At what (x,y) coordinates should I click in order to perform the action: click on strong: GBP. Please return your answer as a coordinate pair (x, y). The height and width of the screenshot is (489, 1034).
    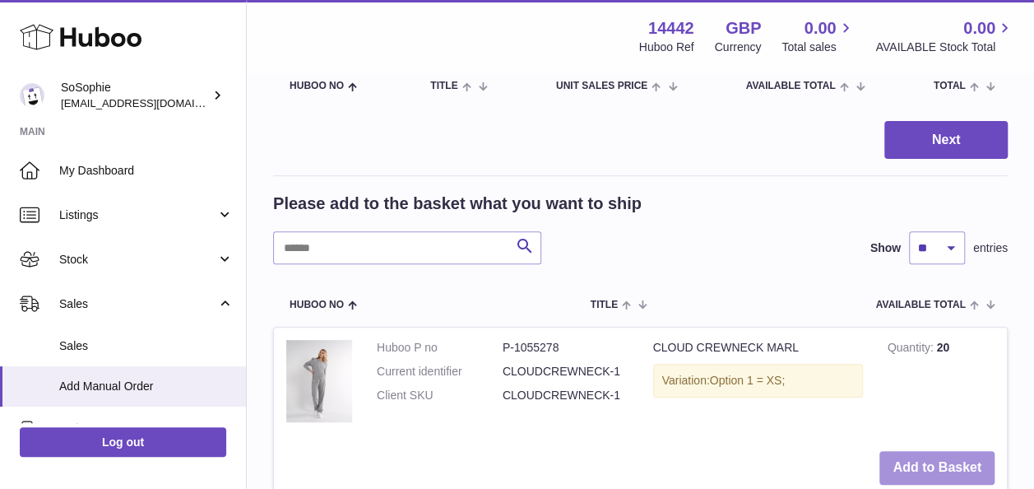
    Looking at the image, I should click on (743, 28).